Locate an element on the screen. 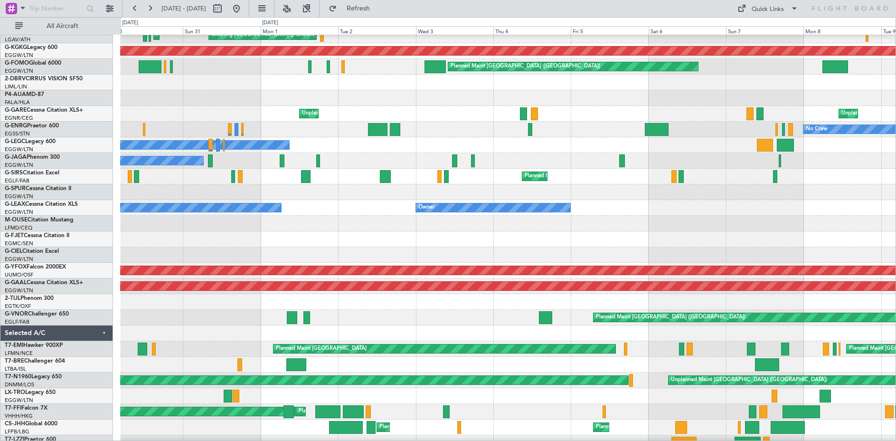 This screenshot has width=896, height=441. a: G-YFOXFalcon 2000EX is located at coordinates (35, 267).